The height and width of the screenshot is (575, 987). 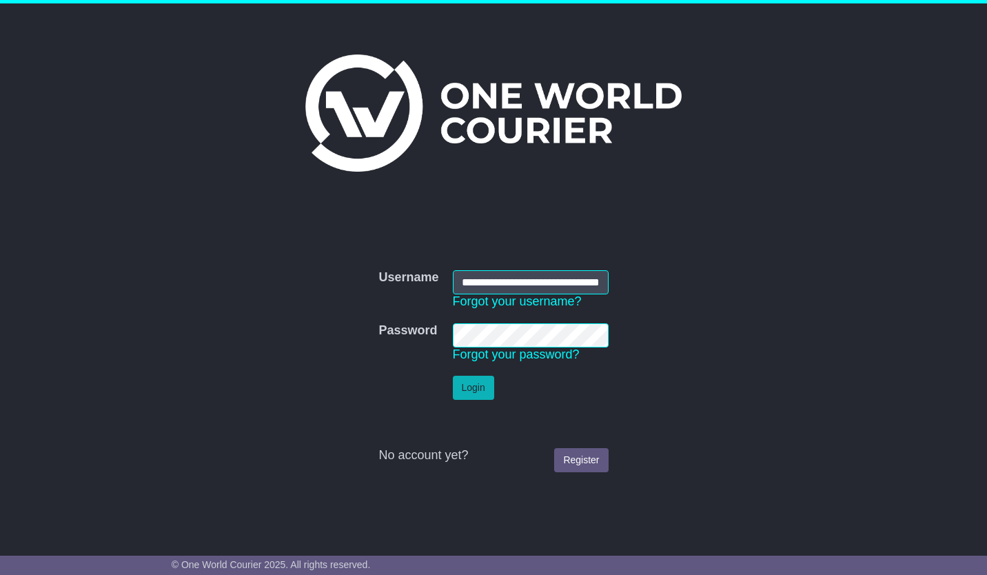 What do you see at coordinates (407, 331) in the screenshot?
I see `label: Password` at bounding box center [407, 331].